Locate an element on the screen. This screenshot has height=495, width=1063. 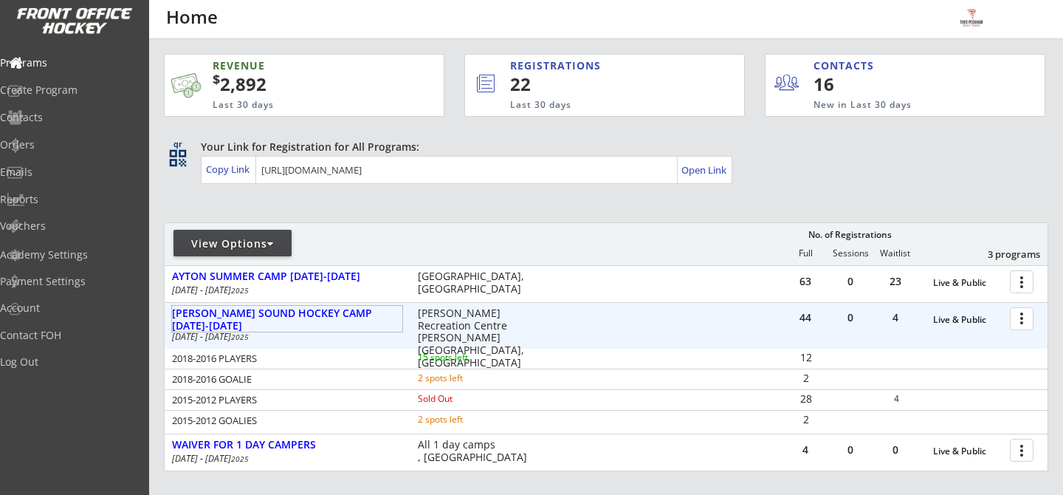
div: 2018-2016 PLAYERS is located at coordinates (285, 358).